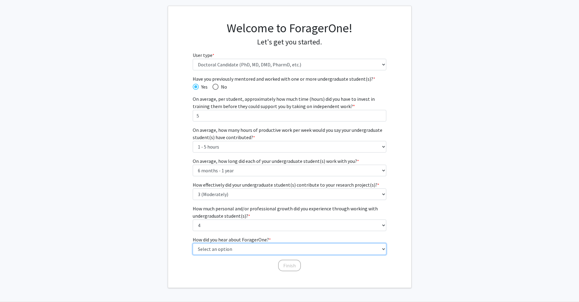  What do you see at coordinates (223, 87) in the screenshot?
I see `span: No` at bounding box center [223, 87].